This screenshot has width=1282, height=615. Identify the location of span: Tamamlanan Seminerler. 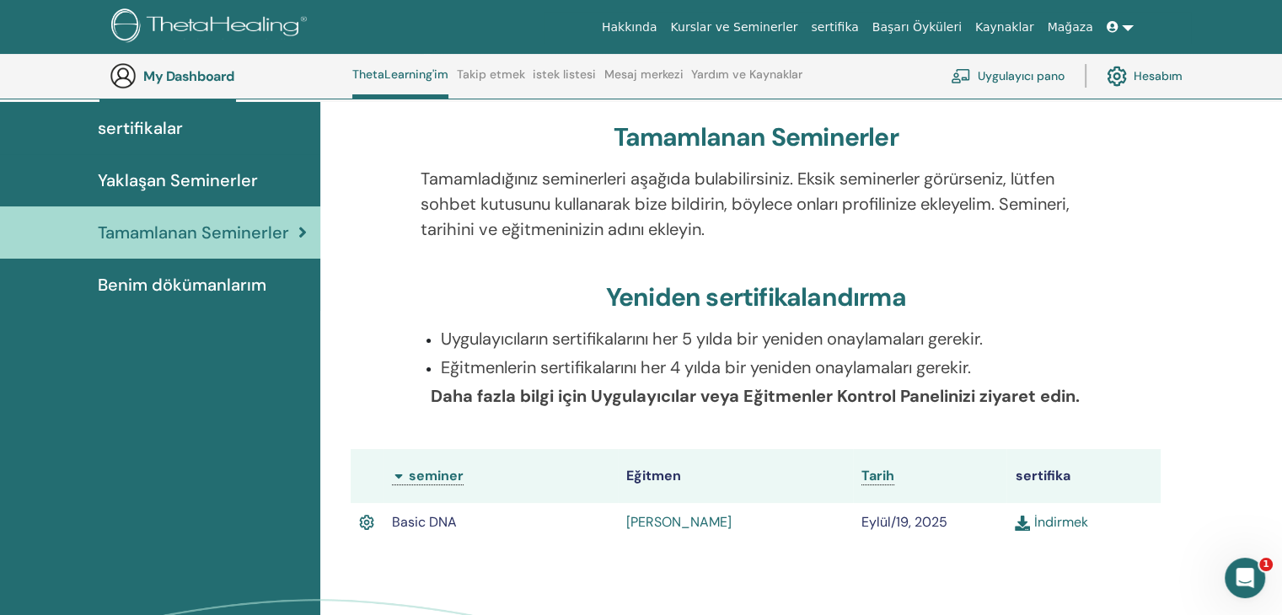
(193, 233).